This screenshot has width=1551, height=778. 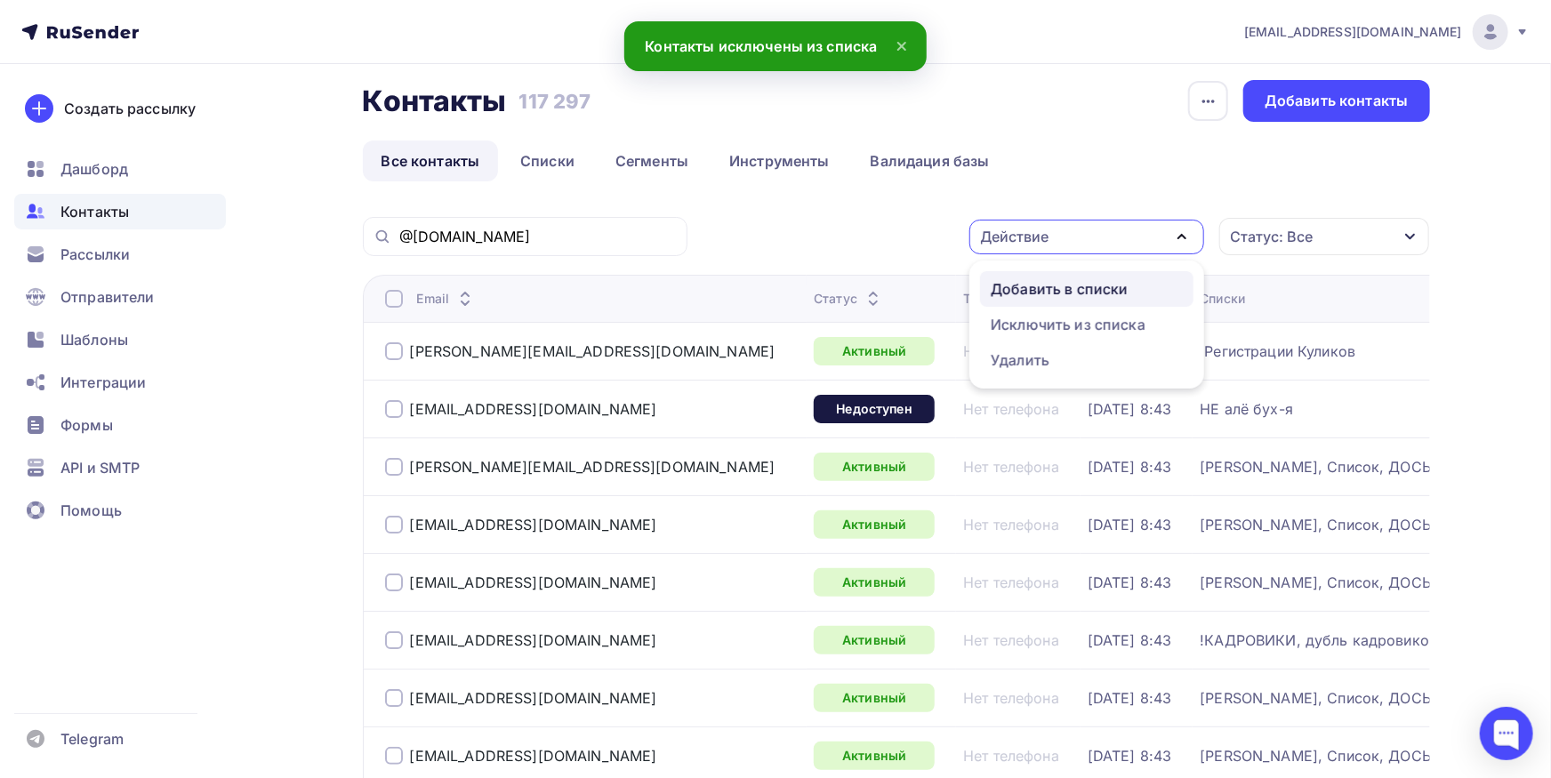 What do you see at coordinates (94, 169) in the screenshot?
I see `span: Дашборд` at bounding box center [94, 169].